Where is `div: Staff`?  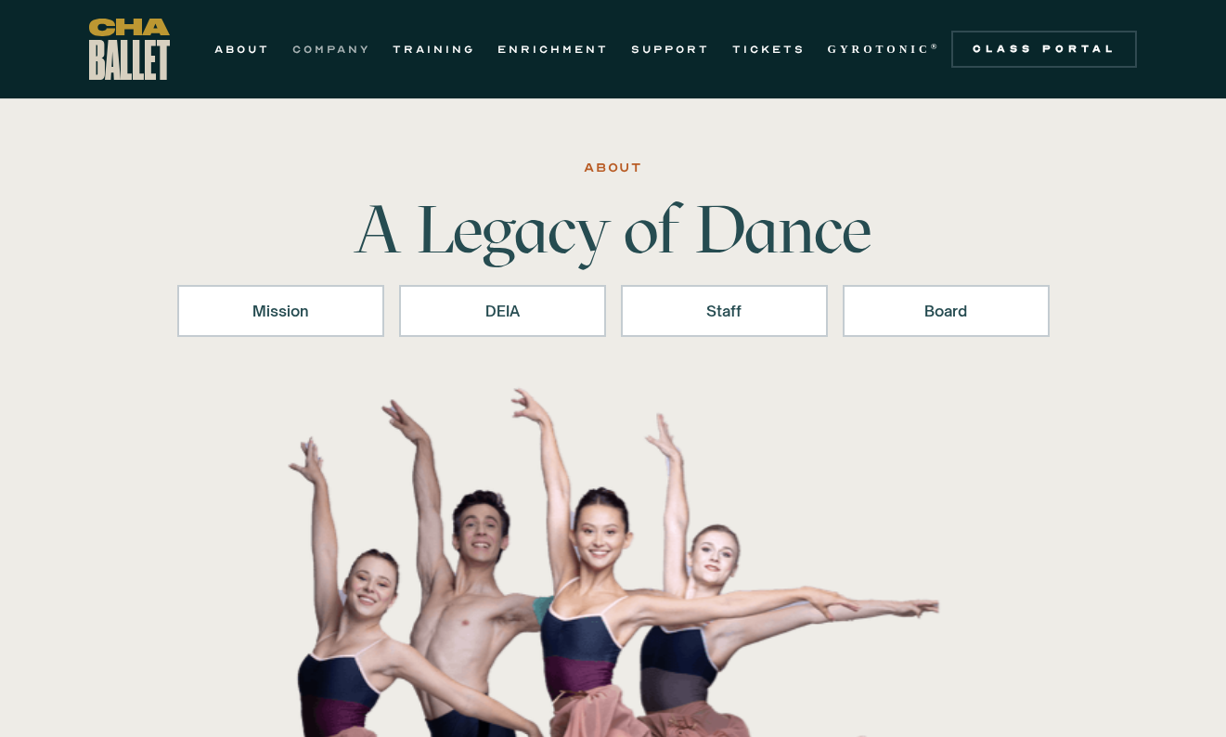 div: Staff is located at coordinates (724, 311).